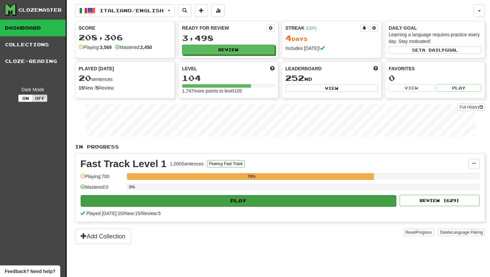 The image size is (490, 277). What do you see at coordinates (102, 179) in the screenshot?
I see `div: Playing: 700` at bounding box center [102, 179].